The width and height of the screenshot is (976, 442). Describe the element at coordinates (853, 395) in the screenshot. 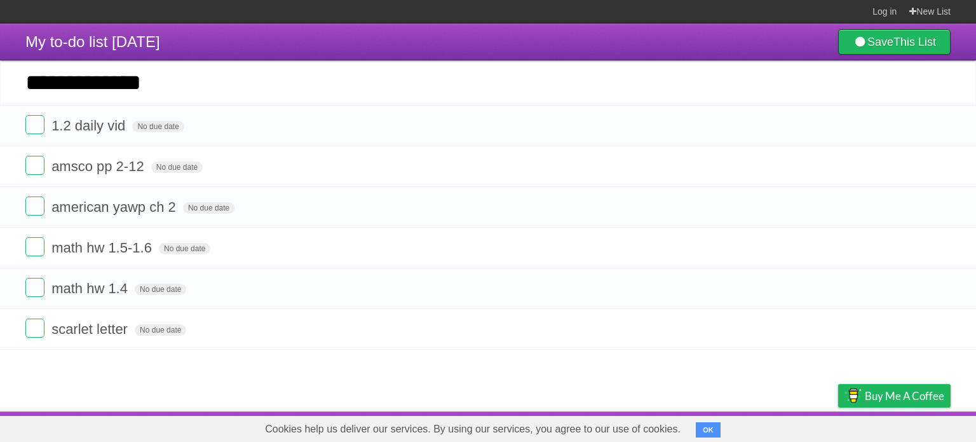

I see `img: Buy me a coffee` at that location.